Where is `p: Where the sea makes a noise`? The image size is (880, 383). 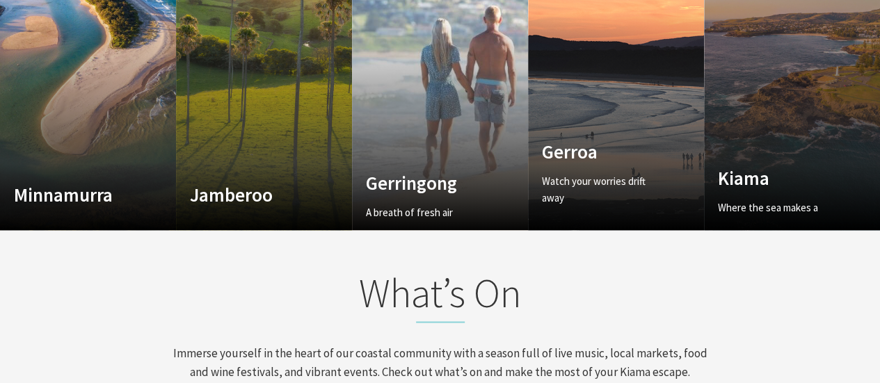
p: Where the sea makes a noise is located at coordinates (778, 216).